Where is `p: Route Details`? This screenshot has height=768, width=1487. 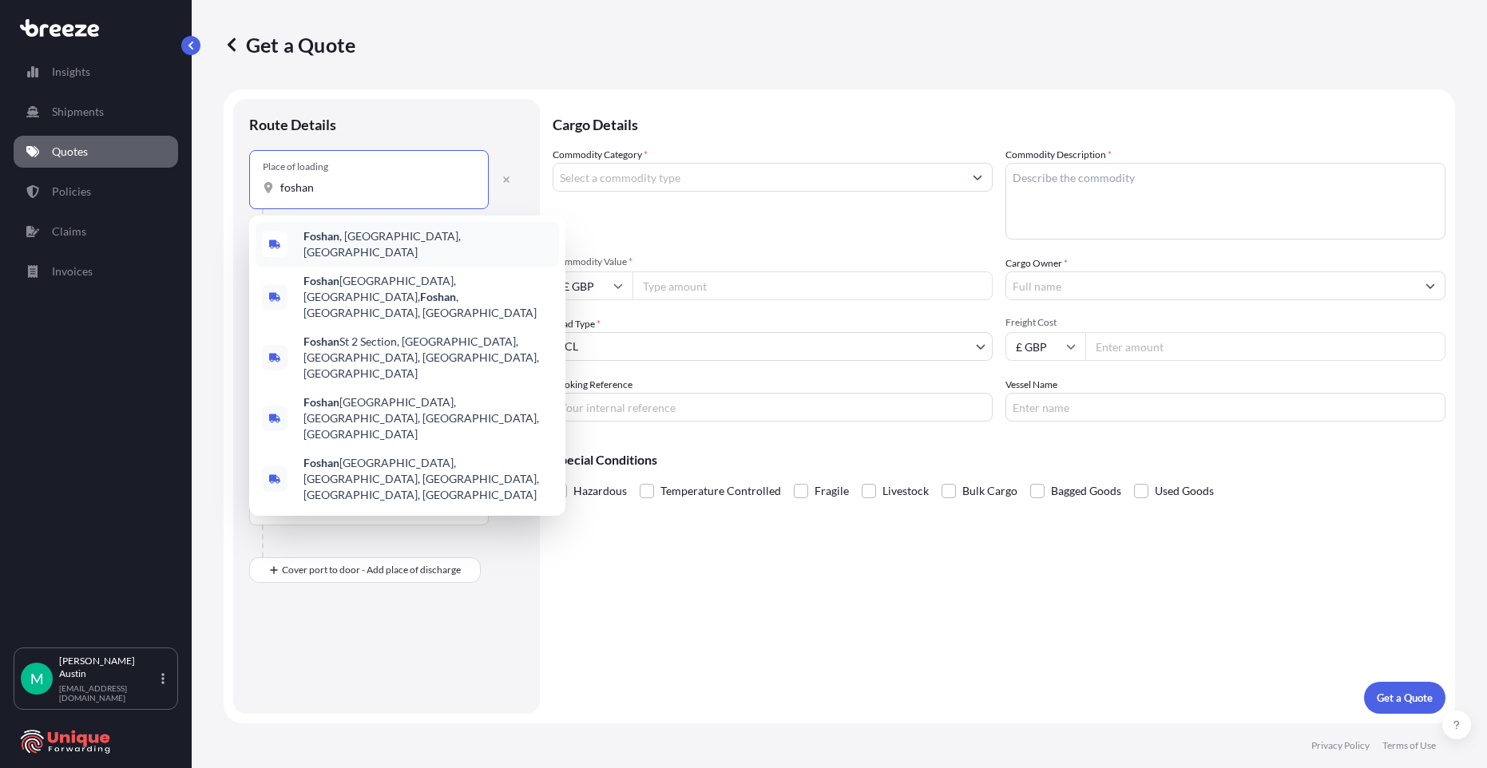 p: Route Details is located at coordinates (292, 125).